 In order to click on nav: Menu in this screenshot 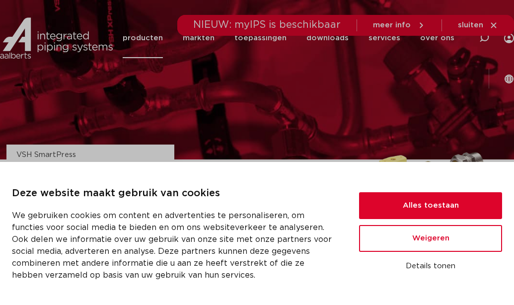, I will do `click(288, 38)`.